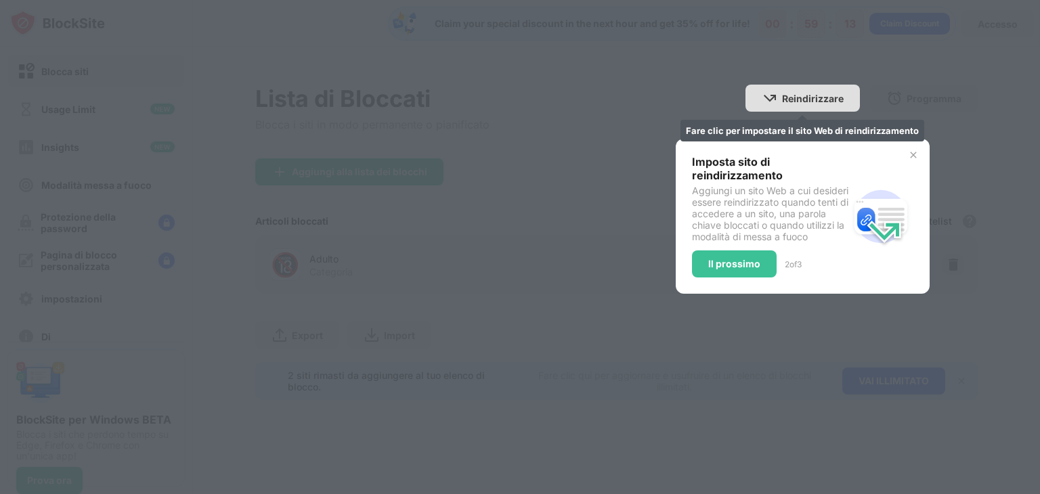 This screenshot has height=494, width=1040. I want to click on img: redirect.svg, so click(881, 217).